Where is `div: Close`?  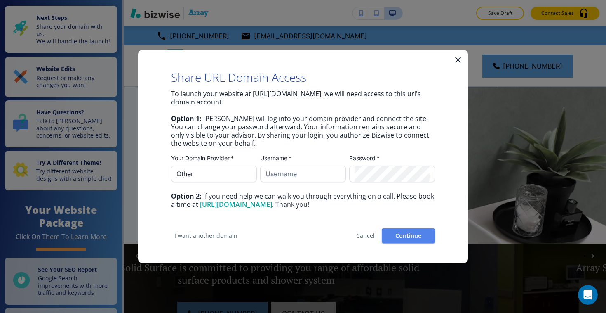
div: Close is located at coordinates (152, 11).